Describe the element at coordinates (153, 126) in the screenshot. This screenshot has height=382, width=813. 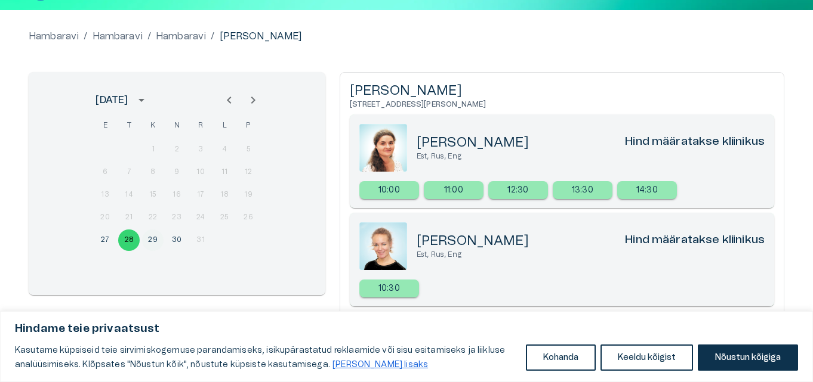
I see `span: kolmapäev` at that location.